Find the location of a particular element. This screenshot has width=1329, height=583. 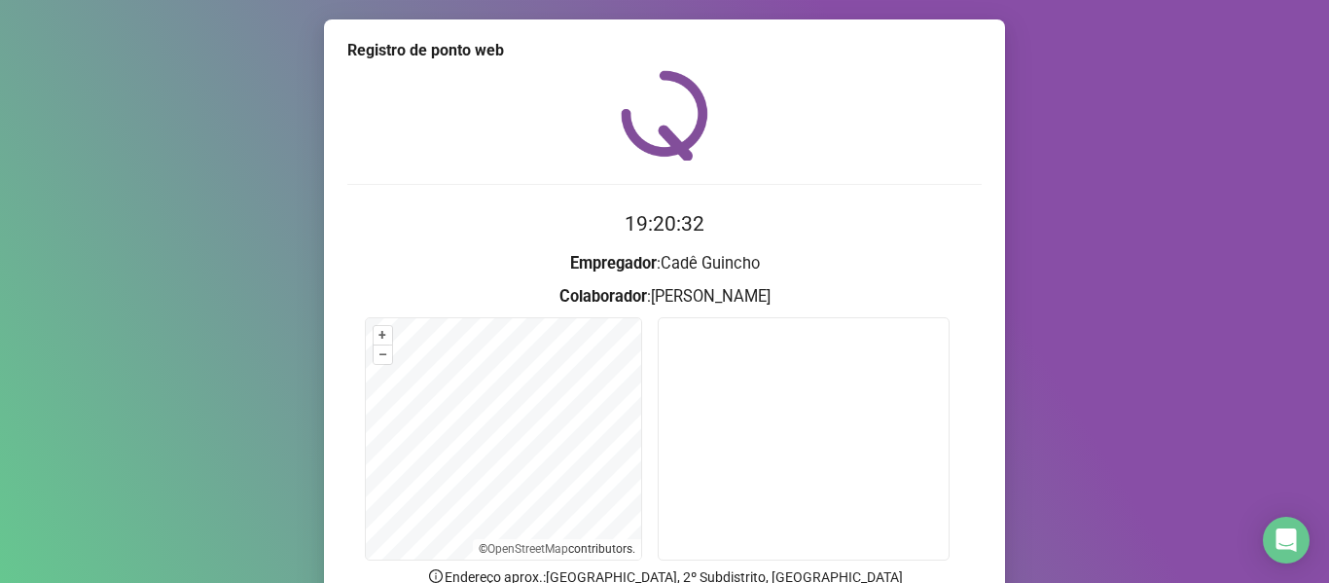

h3: : Cadê Guincho is located at coordinates (664, 264).